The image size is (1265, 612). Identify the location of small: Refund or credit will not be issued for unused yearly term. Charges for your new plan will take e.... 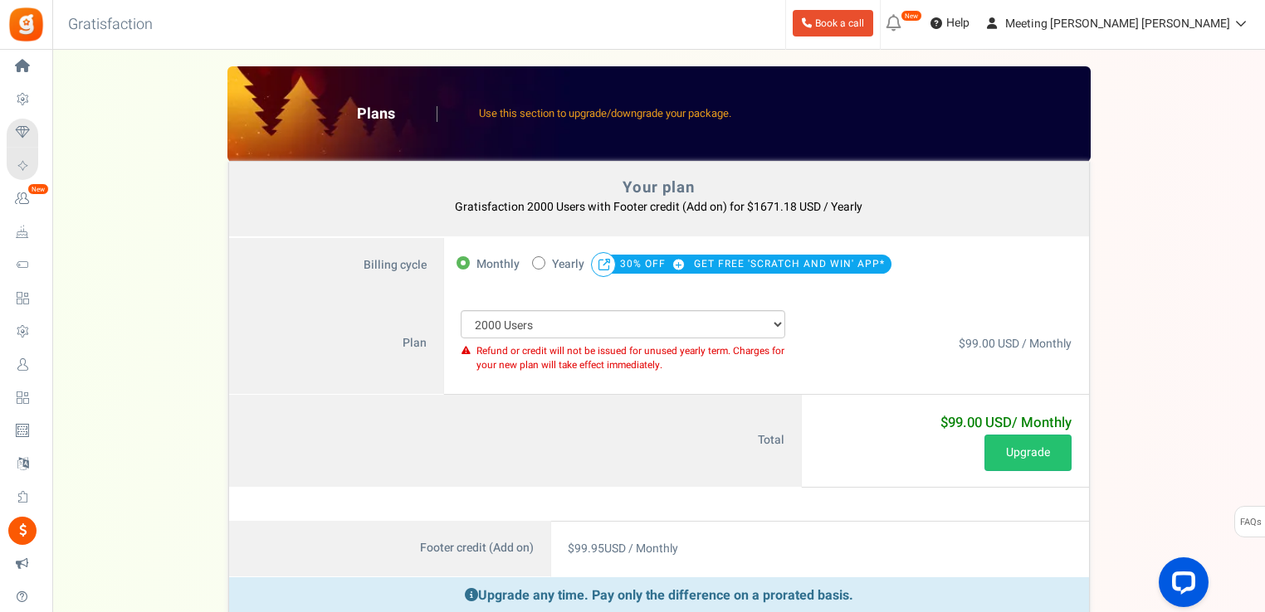
(630, 358).